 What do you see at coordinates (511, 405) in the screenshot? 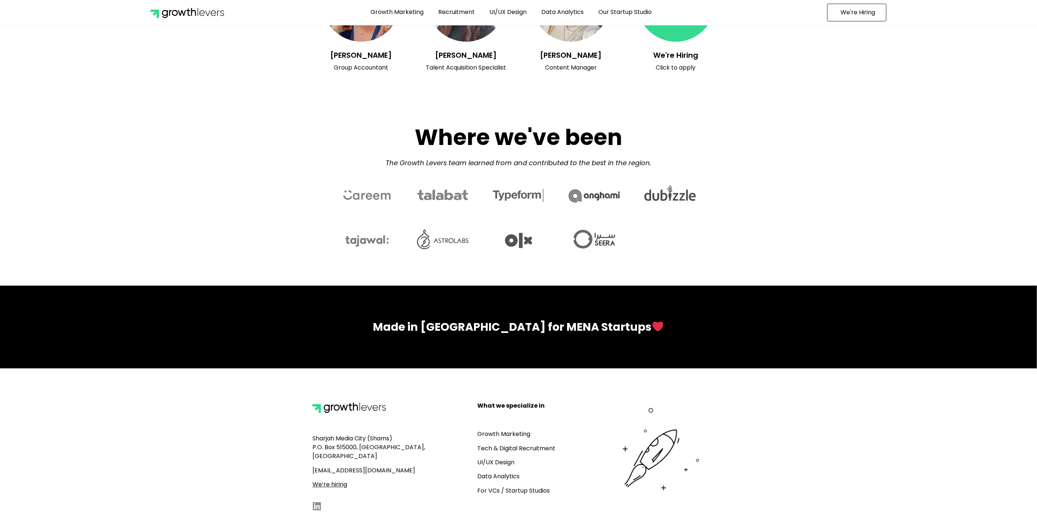
I see `b: What we specialize in` at bounding box center [511, 405].